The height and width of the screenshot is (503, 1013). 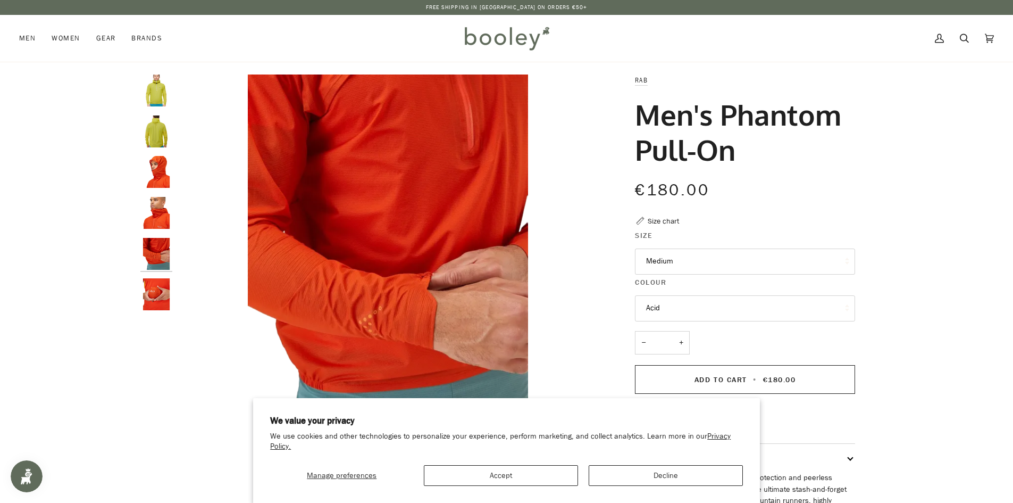 I want to click on button: Decline, so click(x=666, y=475).